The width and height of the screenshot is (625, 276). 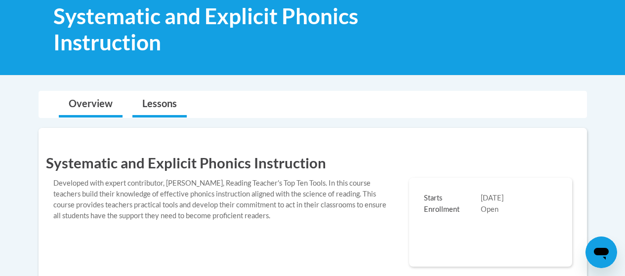 What do you see at coordinates (452, 198) in the screenshot?
I see `span: Starts` at bounding box center [452, 198].